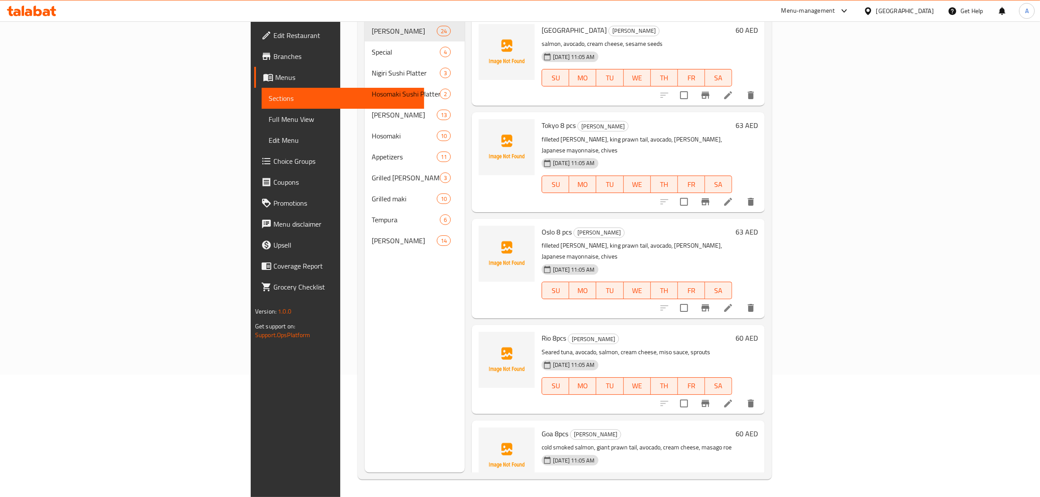 The width and height of the screenshot is (1040, 497). What do you see at coordinates (507, 254) in the screenshot?
I see `img: Oslo 8 pcs` at bounding box center [507, 254].